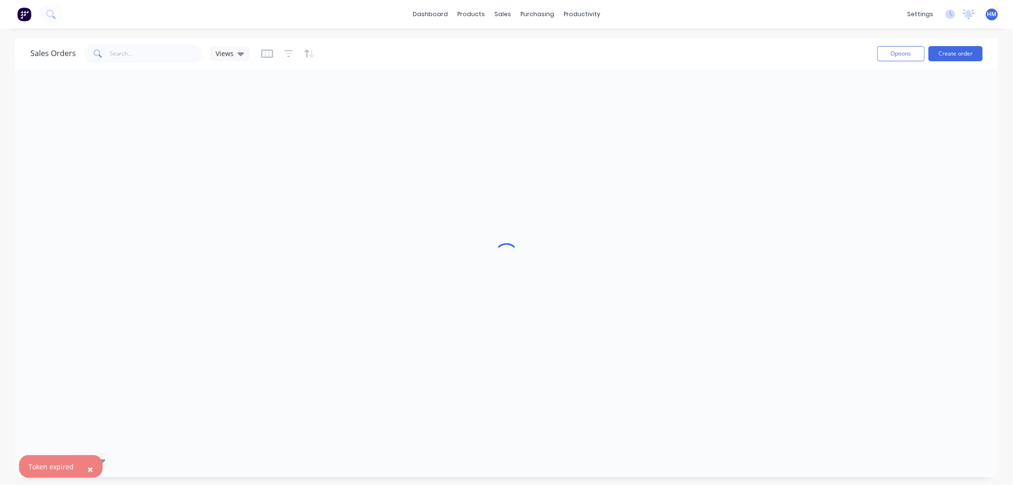 This screenshot has height=485, width=1013. Describe the element at coordinates (225, 53) in the screenshot. I see `span: Views` at that location.